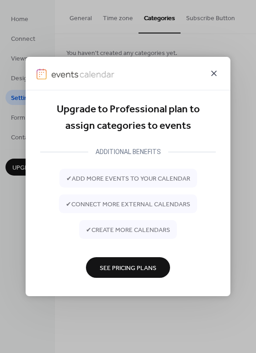  I want to click on button: See Pricing Plans, so click(128, 267).